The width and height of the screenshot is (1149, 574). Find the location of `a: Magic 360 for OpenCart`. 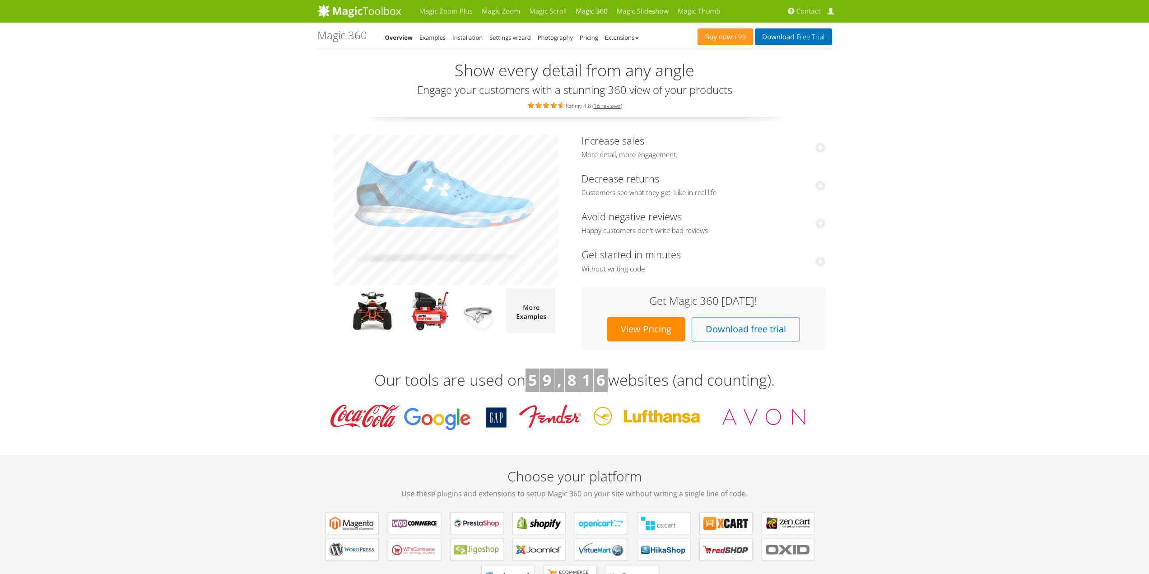

a: Magic 360 for OpenCart is located at coordinates (601, 523).